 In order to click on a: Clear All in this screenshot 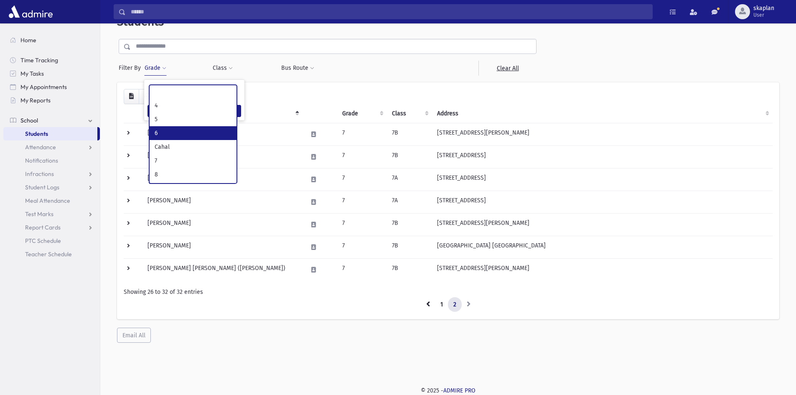, I will do `click(507, 68)`.